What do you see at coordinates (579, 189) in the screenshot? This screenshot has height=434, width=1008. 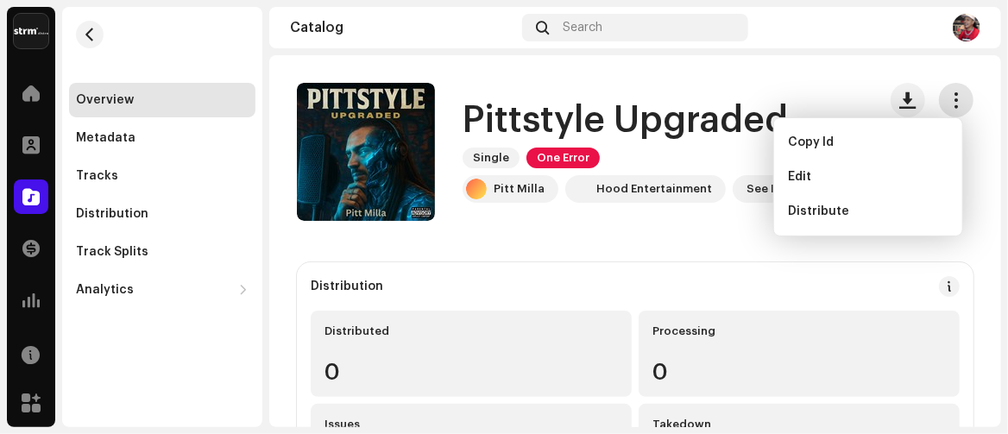 I see `img: ee8836b0-e6ff-4865-b397-5e5737ae3c4f` at bounding box center [579, 189].